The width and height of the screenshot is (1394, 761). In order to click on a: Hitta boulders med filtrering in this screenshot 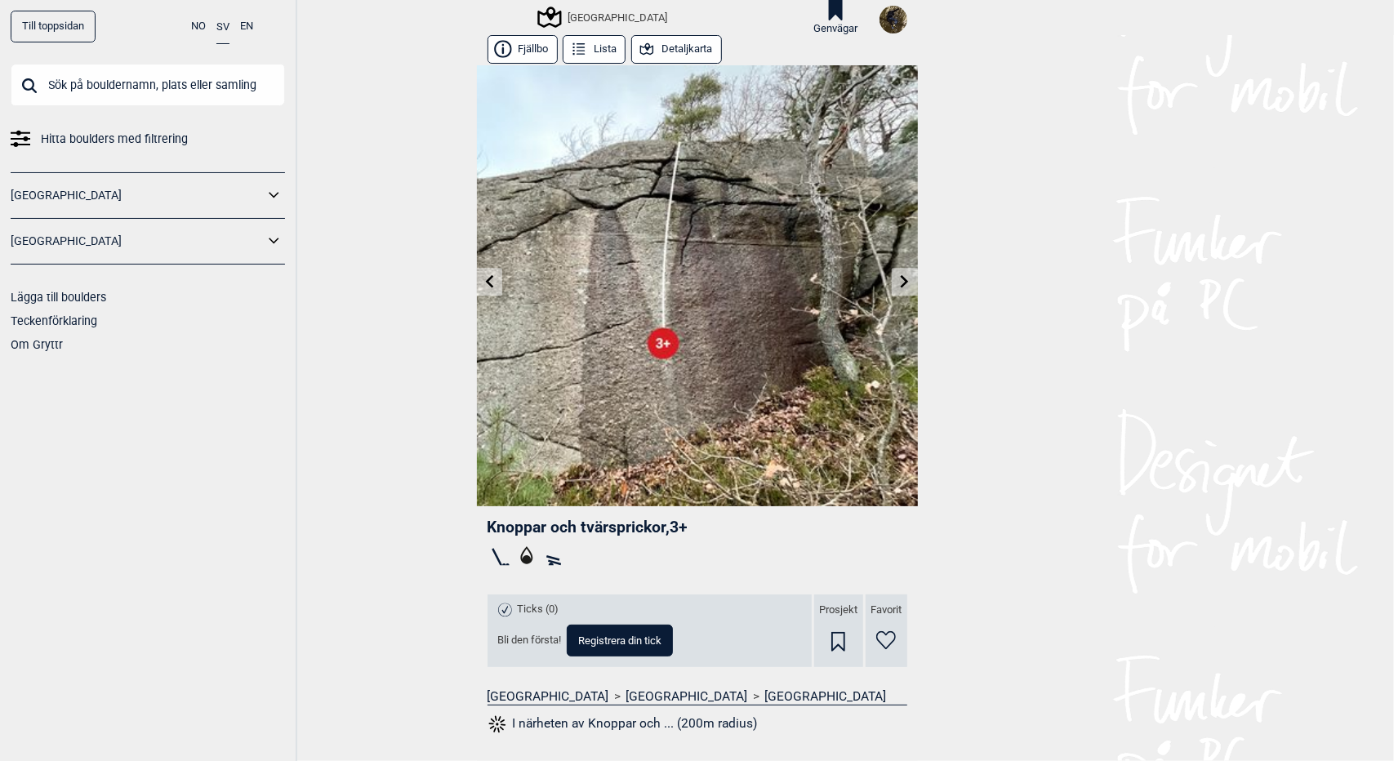, I will do `click(148, 139)`.